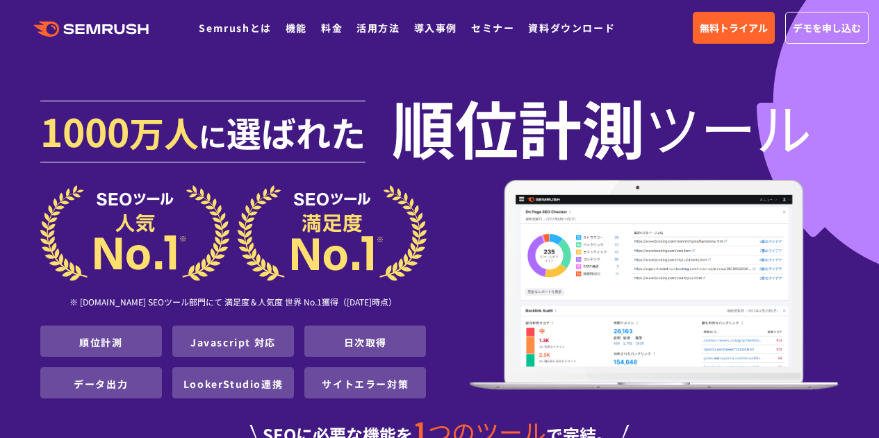 This screenshot has height=438, width=879. What do you see at coordinates (493, 28) in the screenshot?
I see `a: セミナー` at bounding box center [493, 28].